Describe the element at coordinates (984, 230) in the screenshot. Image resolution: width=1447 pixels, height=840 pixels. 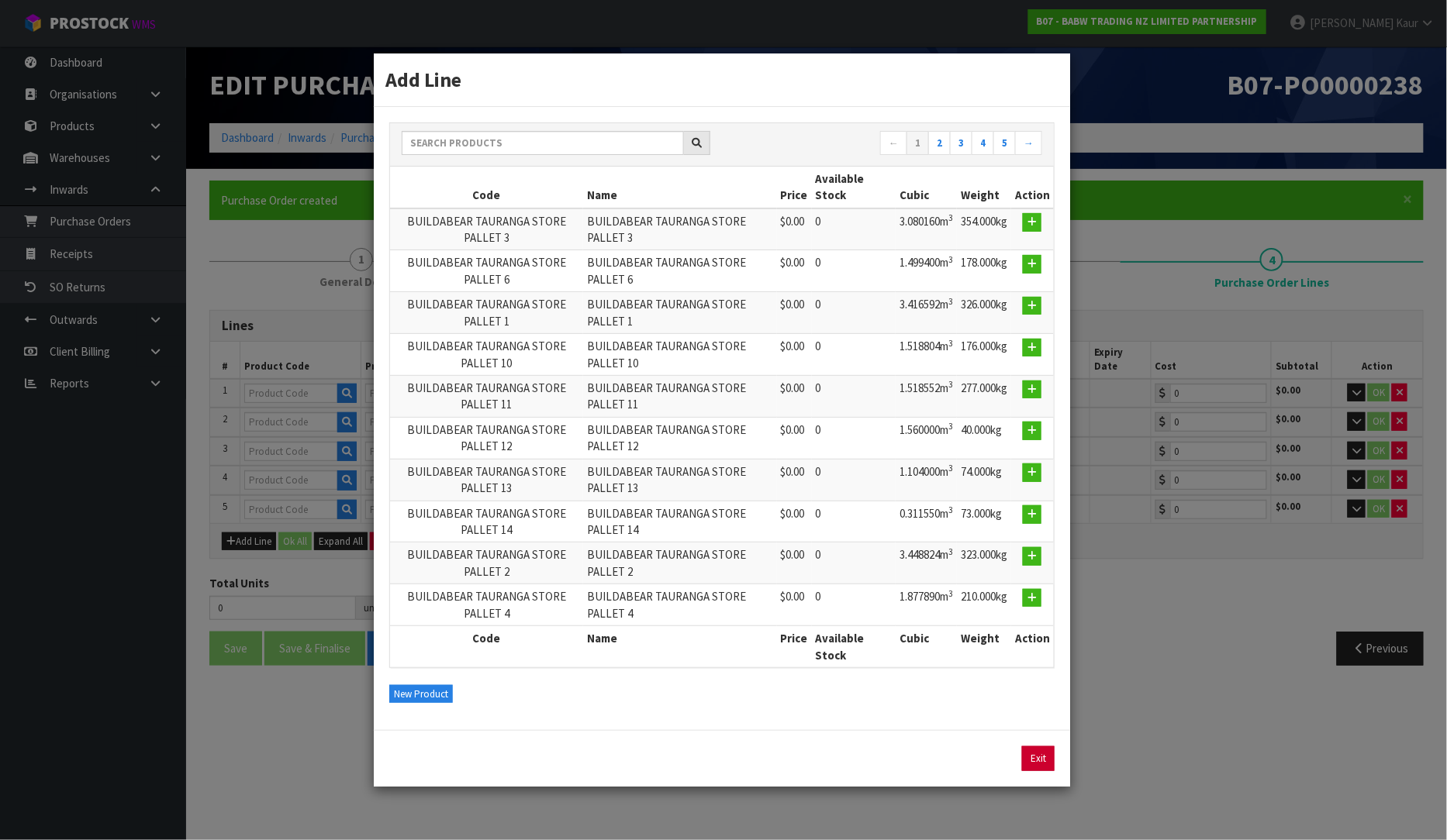
I see `td: 354.000kg` at that location.